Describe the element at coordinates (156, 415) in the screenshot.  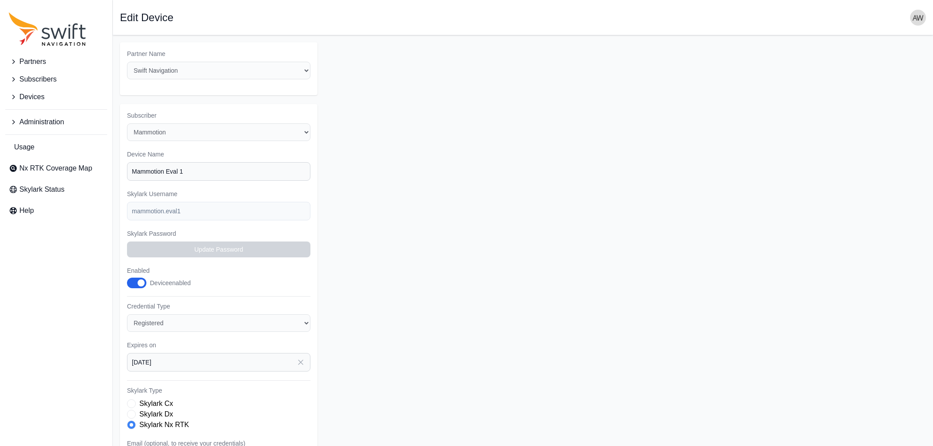
I see `label: Skylark Dx` at that location.